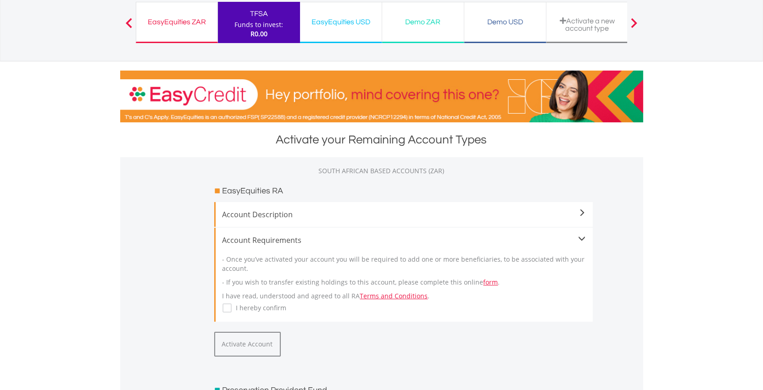 The width and height of the screenshot is (763, 390). Describe the element at coordinates (247, 344) in the screenshot. I see `button: Activate Account` at that location.